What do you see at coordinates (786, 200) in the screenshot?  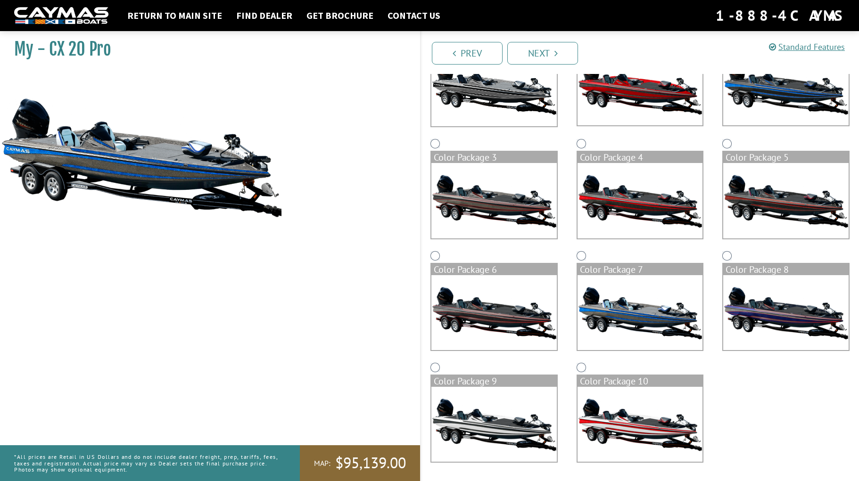 I see `img: color_package_326.png` at bounding box center [786, 200].